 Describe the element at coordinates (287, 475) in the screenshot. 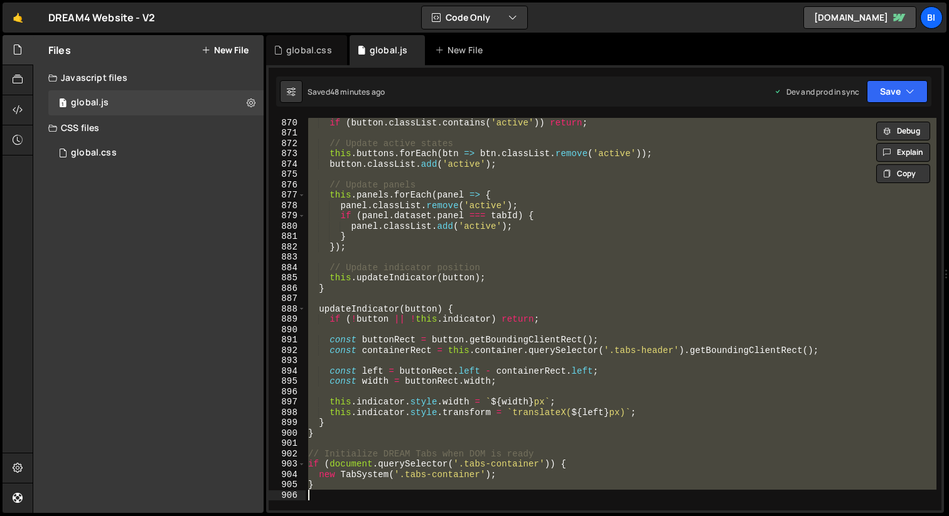

I see `div: 904` at that location.